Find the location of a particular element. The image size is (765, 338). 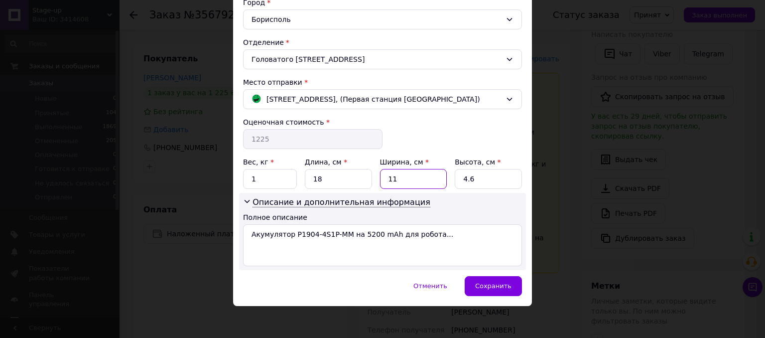

label: Ширина, см is located at coordinates (404, 162).